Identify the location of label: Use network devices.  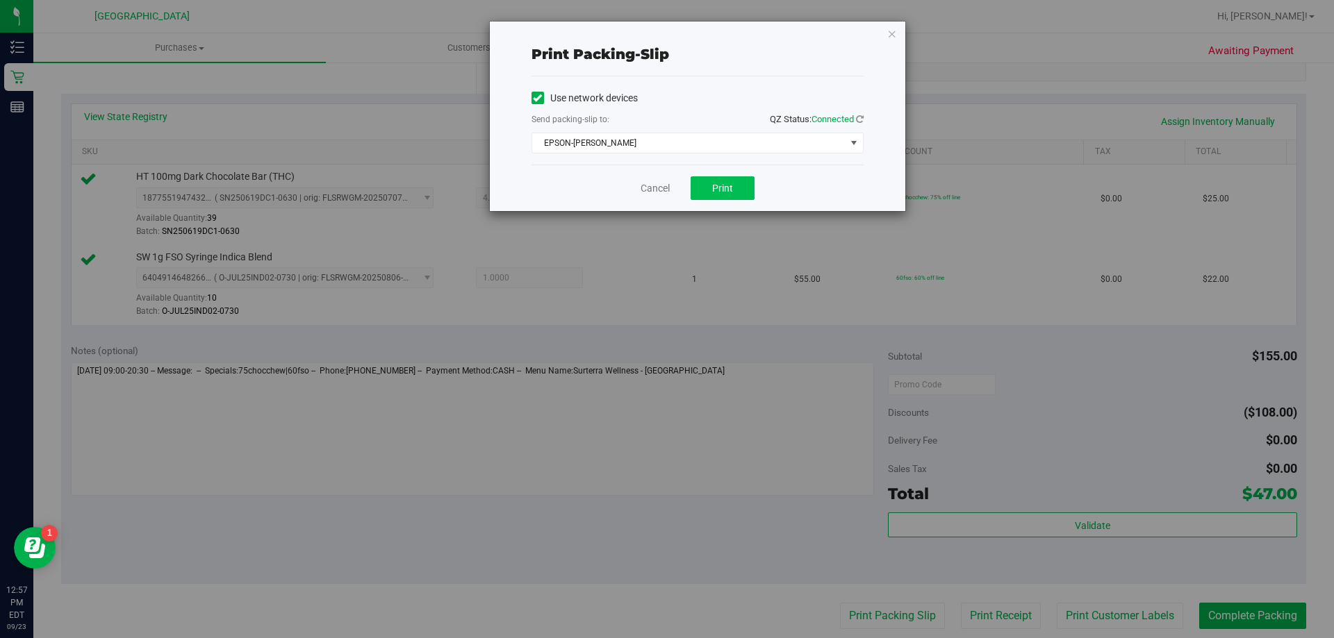
(584, 98).